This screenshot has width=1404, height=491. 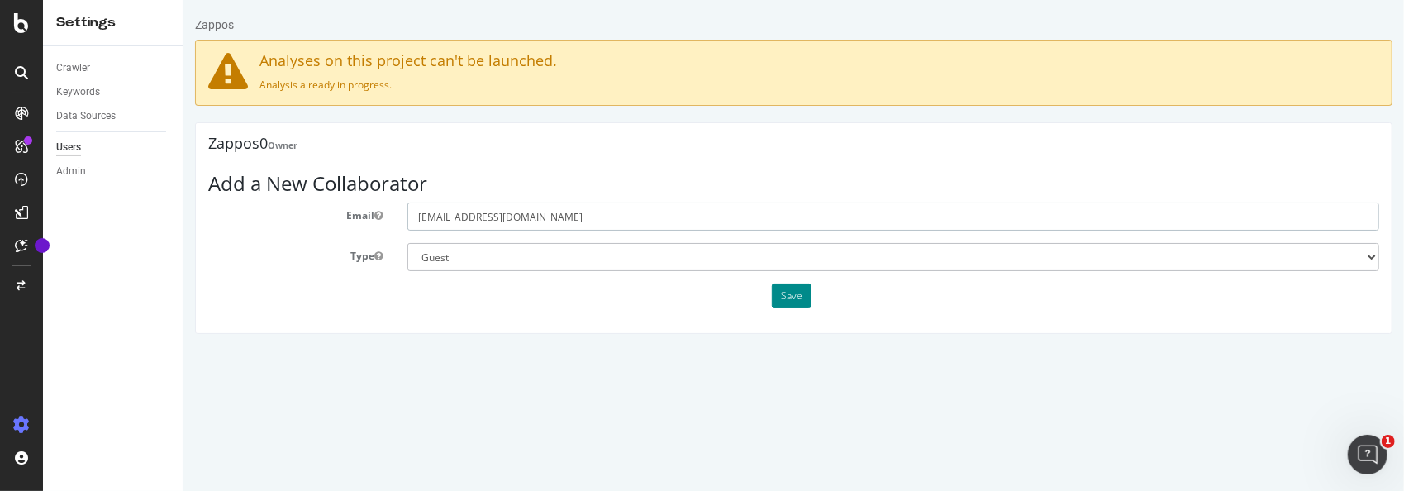 What do you see at coordinates (113, 68) in the screenshot?
I see `a: Crawler` at bounding box center [113, 68].